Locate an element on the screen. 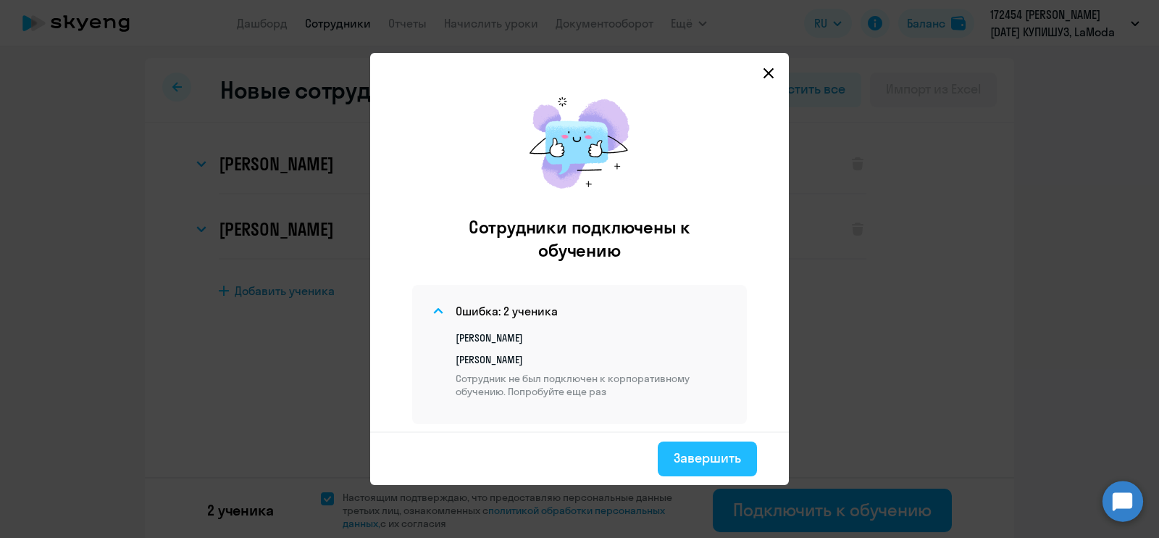 The height and width of the screenshot is (538, 1159). p: Сотрудник не был подключен к корпоративному обучению. Попробуйте еще раз is located at coordinates (593, 385).